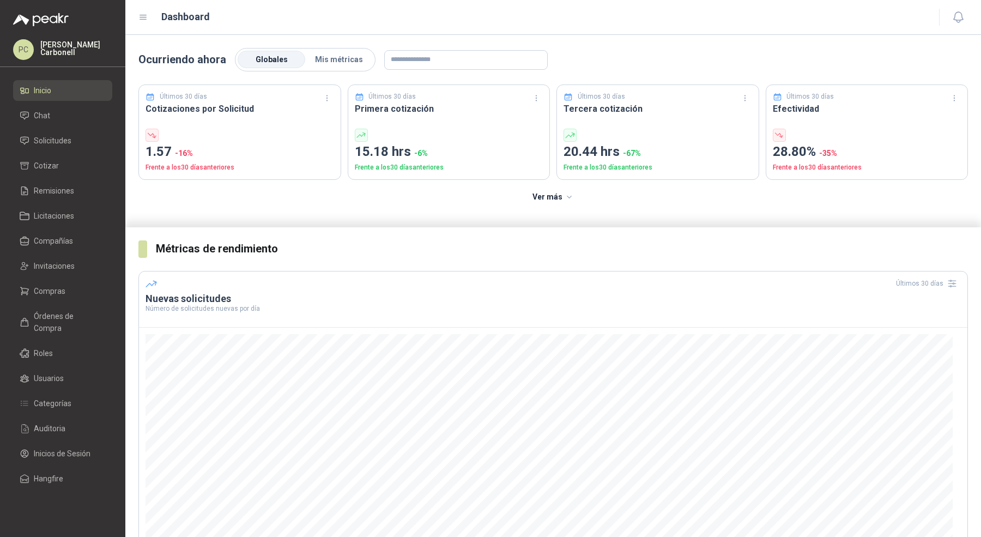 This screenshot has width=981, height=537. What do you see at coordinates (41, 20) in the screenshot?
I see `img: Logo peakr` at bounding box center [41, 20].